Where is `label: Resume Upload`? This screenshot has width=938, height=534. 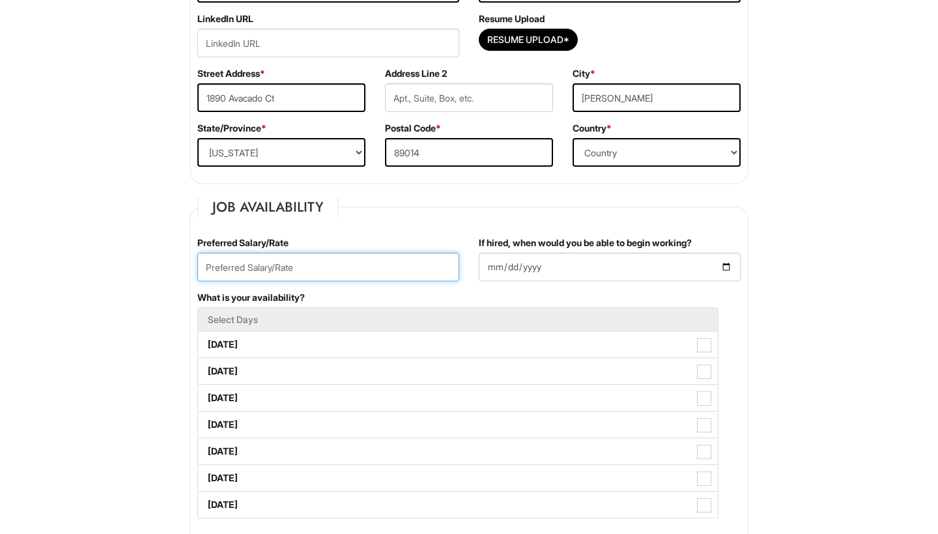 label: Resume Upload is located at coordinates (511, 19).